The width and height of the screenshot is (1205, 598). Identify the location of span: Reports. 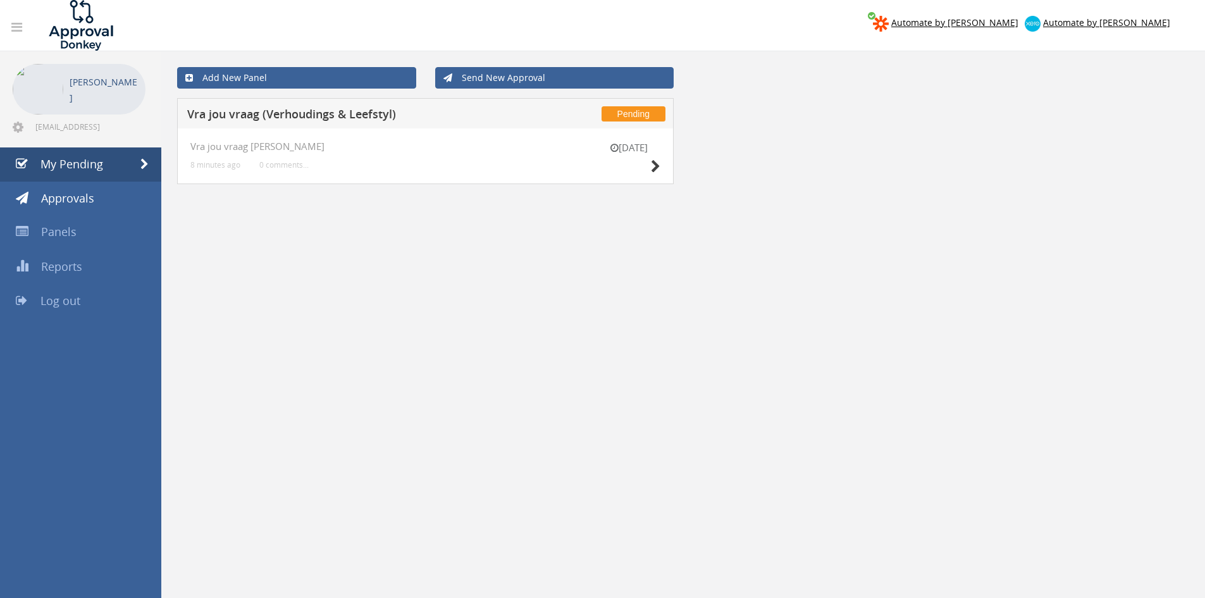
(61, 266).